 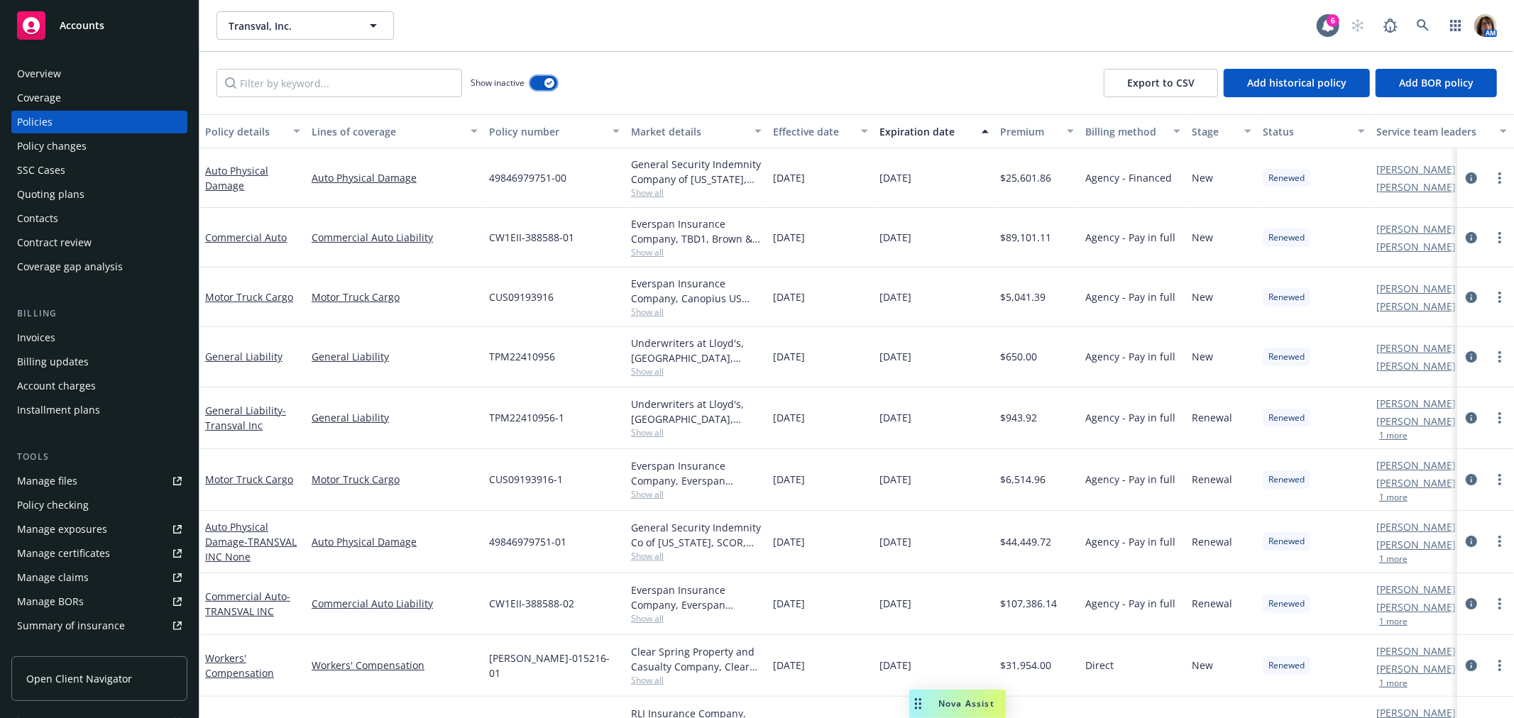 I want to click on span: $943.92, so click(x=1019, y=417).